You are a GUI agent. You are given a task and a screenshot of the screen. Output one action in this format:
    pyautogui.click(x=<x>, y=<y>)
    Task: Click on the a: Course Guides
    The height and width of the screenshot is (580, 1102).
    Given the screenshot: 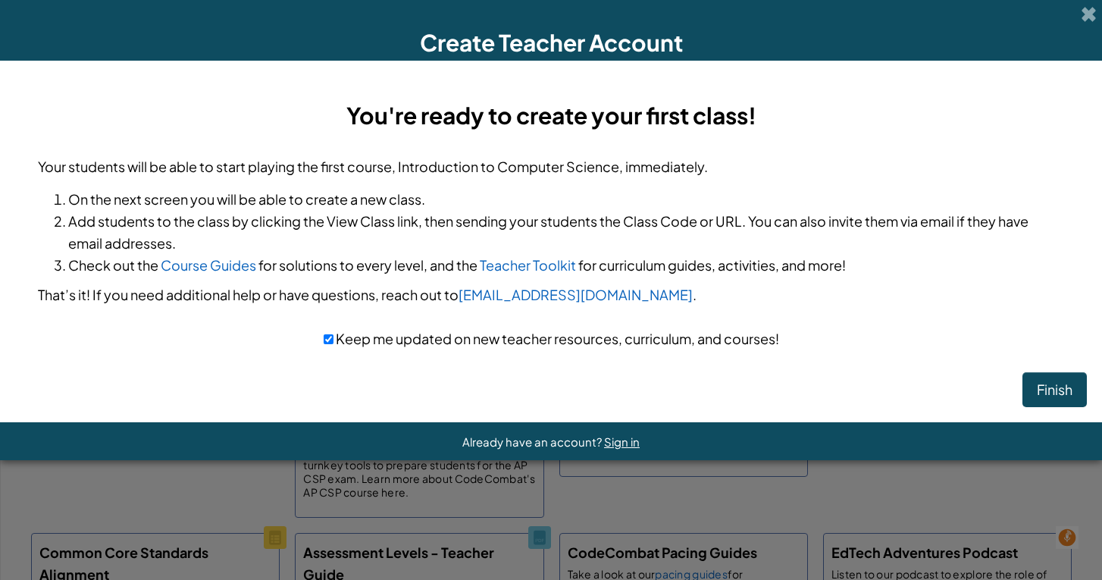 What is the action you would take?
    pyautogui.click(x=208, y=265)
    